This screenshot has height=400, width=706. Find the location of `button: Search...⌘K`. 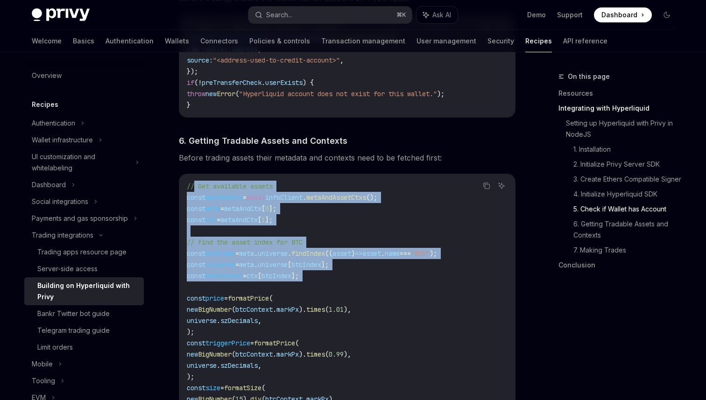

button: Search...⌘K is located at coordinates (330, 15).